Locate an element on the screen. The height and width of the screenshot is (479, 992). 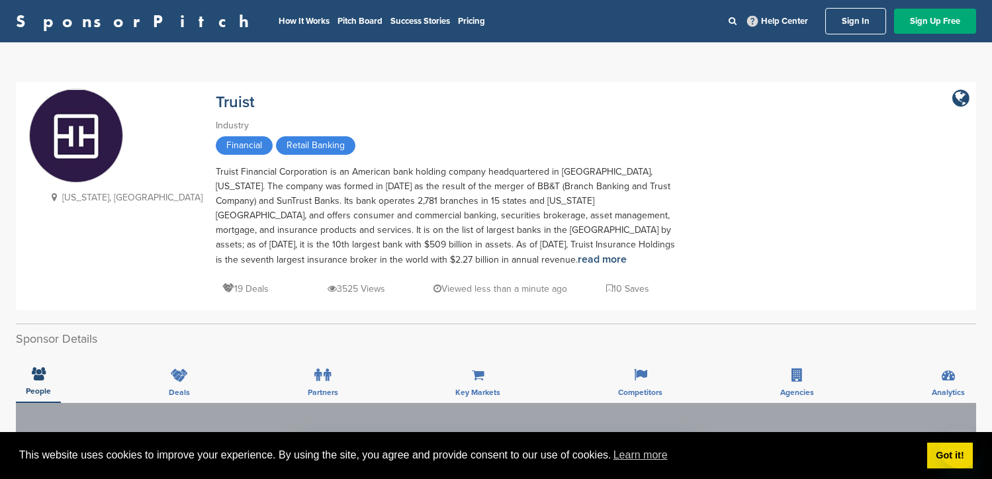
a: Truist is located at coordinates (235, 102).